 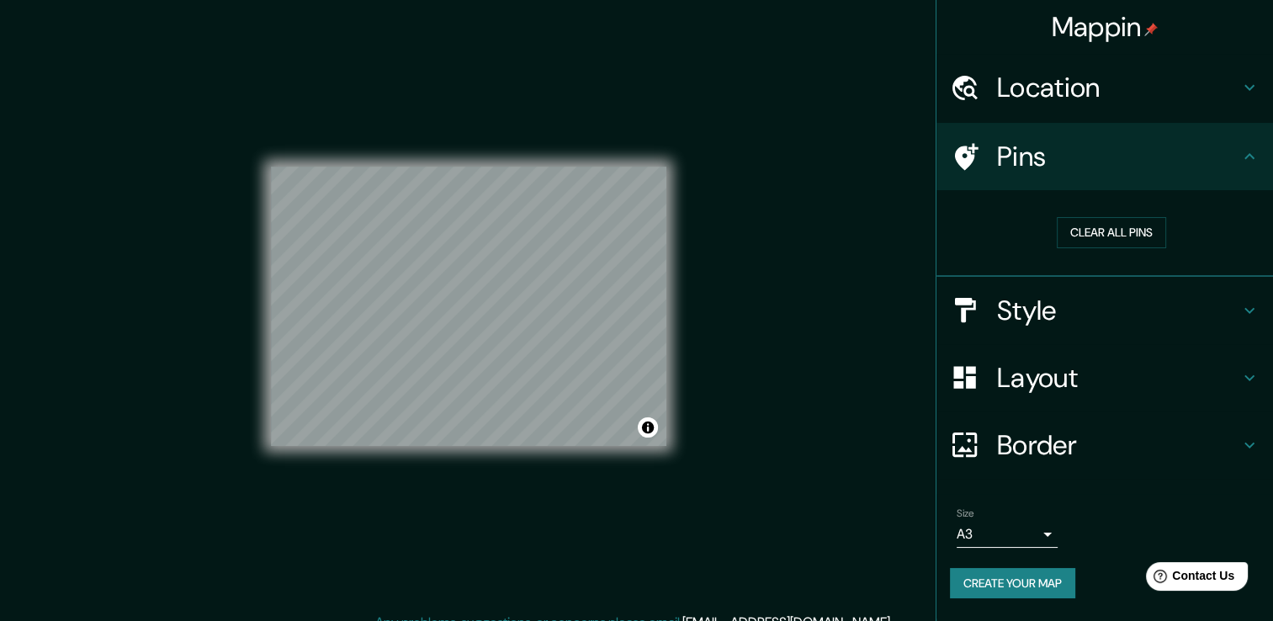 What do you see at coordinates (1118, 311) in the screenshot?
I see `h4: Style` at bounding box center [1118, 311].